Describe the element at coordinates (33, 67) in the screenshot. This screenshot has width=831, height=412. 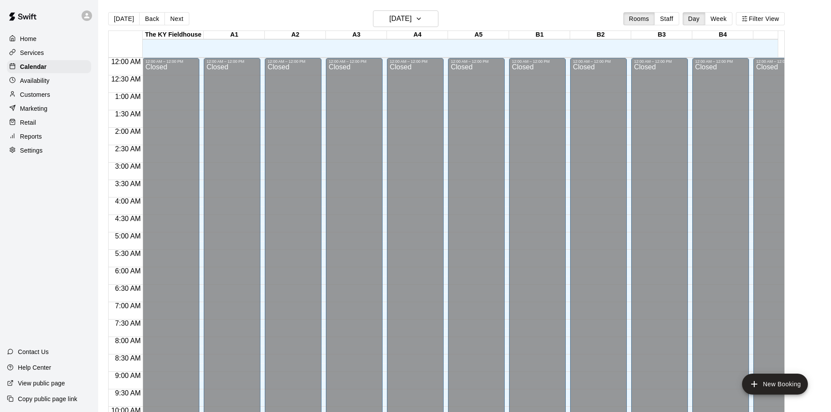
I see `p: Calendar` at that location.